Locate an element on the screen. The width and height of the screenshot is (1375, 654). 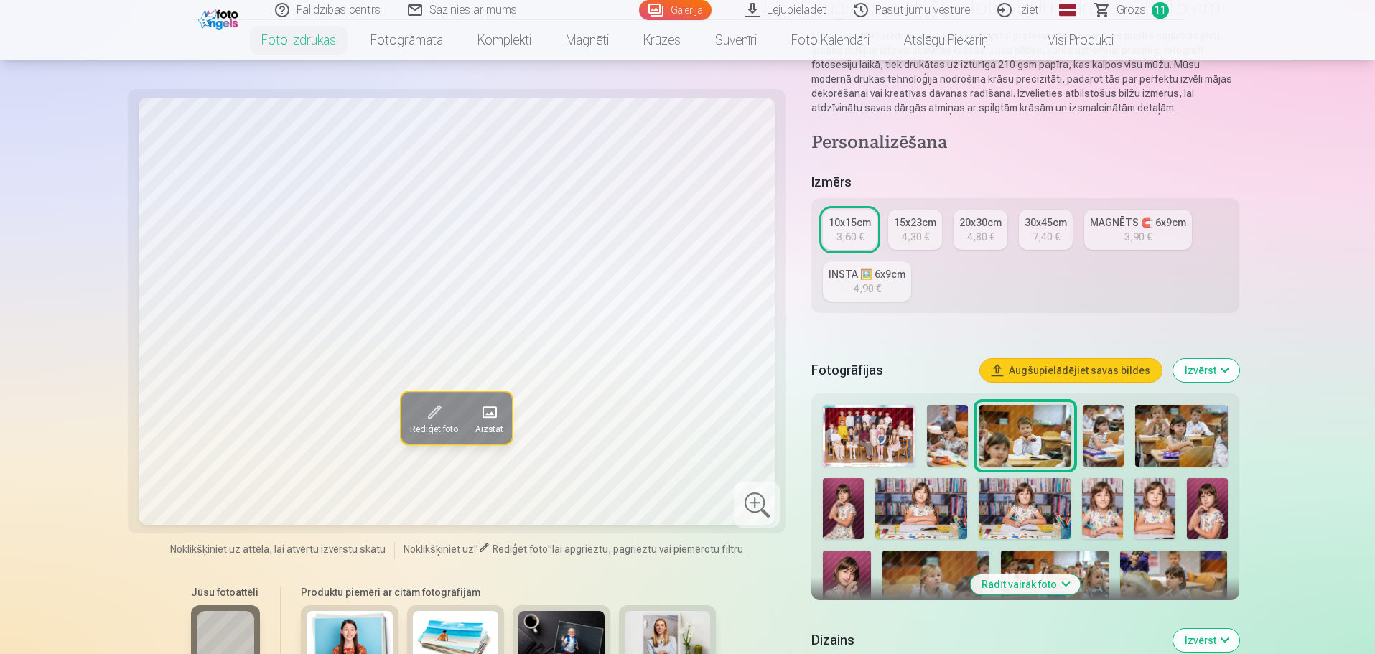
a: 10x15cm3,60 € is located at coordinates (849, 230).